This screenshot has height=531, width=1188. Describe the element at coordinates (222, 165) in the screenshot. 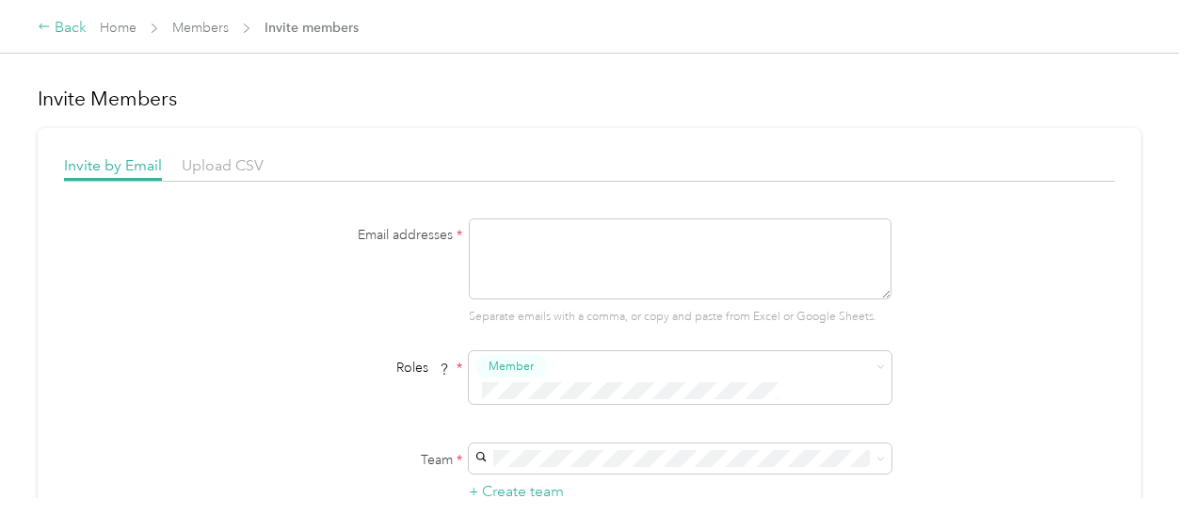

I see `span: Upload CSV` at that location.